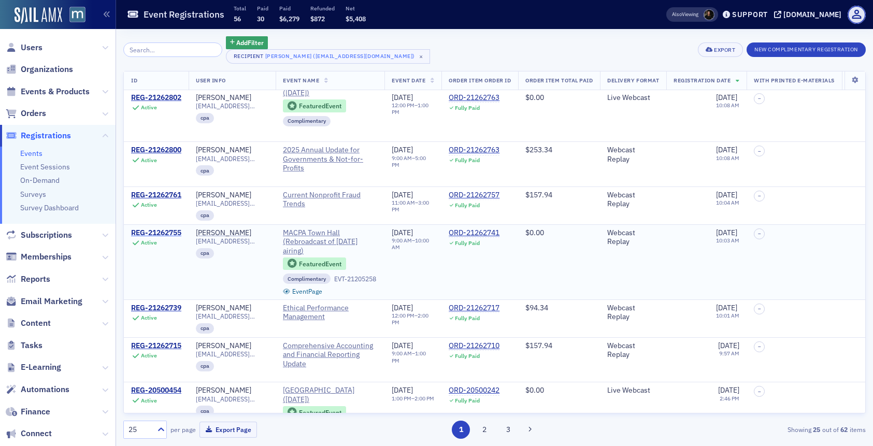 The image size is (873, 446). What do you see at coordinates (806, 50) in the screenshot?
I see `button: New Complimentary Registration` at bounding box center [806, 50].